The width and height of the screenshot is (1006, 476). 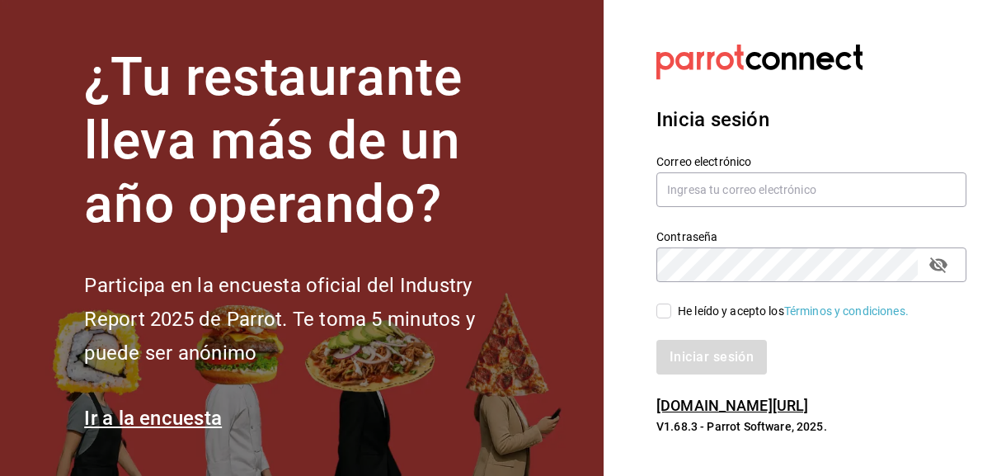 I want to click on label: Correo electrónico, so click(x=811, y=162).